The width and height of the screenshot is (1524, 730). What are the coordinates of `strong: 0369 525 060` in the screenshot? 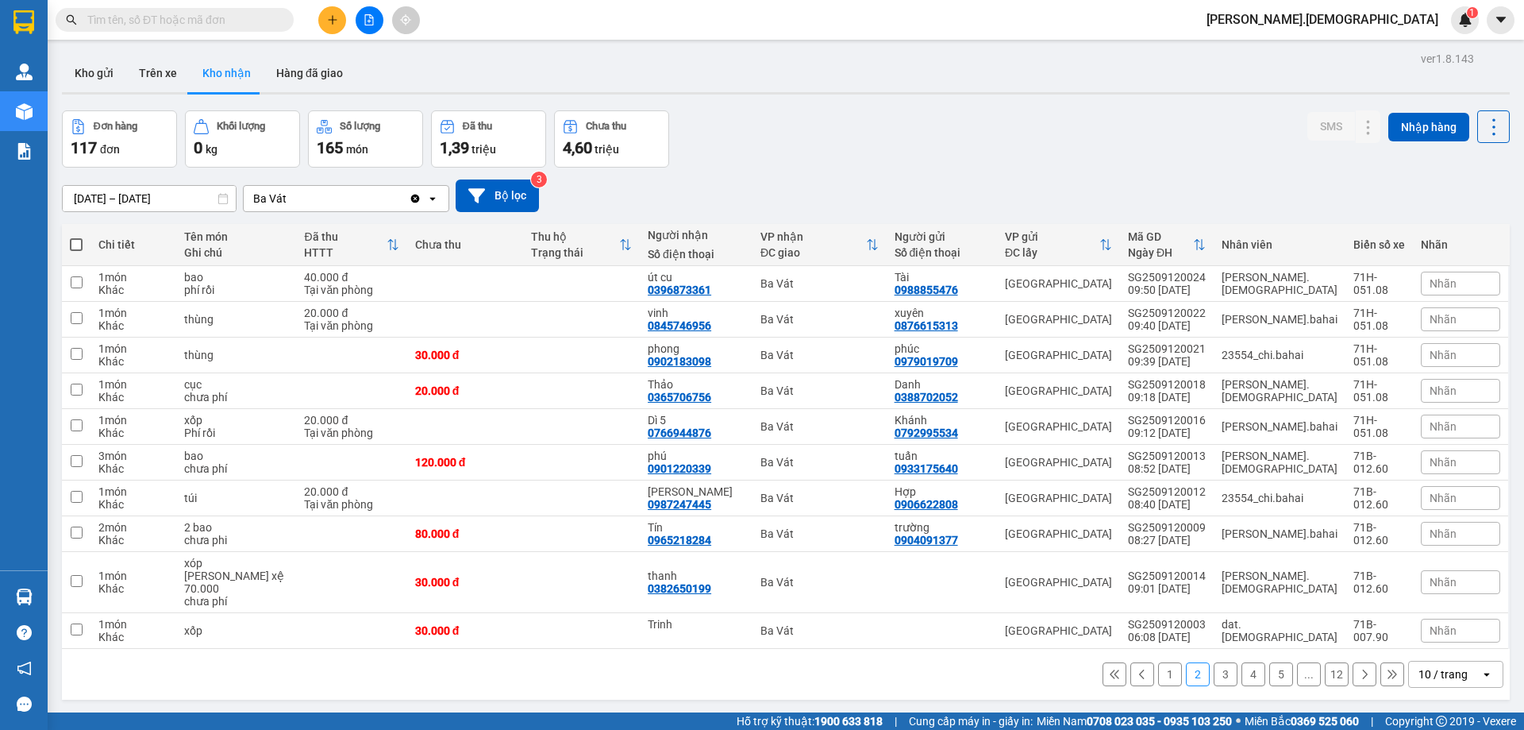 It's located at (1325, 721).